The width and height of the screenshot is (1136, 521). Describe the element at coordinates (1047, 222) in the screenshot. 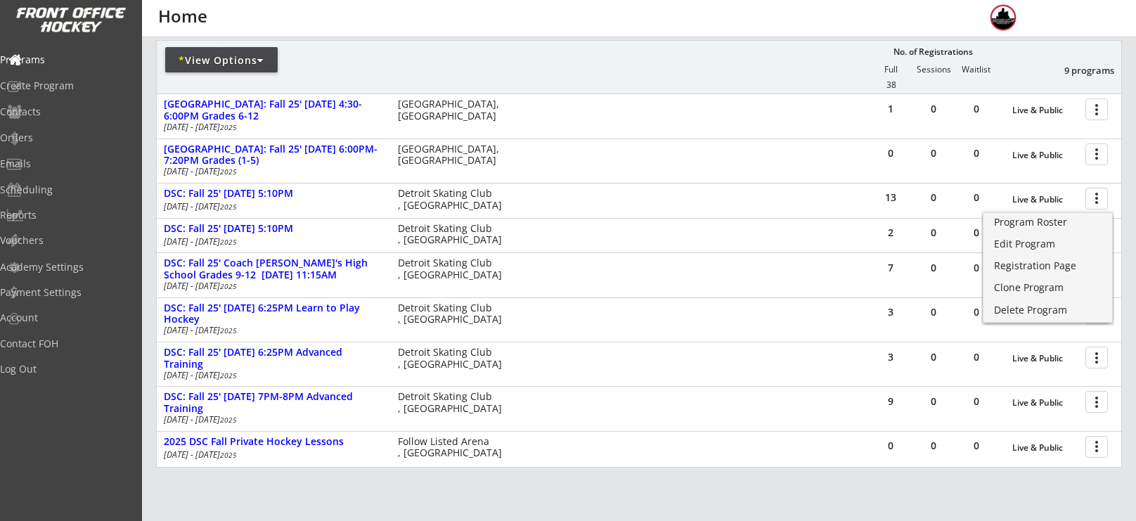

I see `div: Program Roster` at that location.